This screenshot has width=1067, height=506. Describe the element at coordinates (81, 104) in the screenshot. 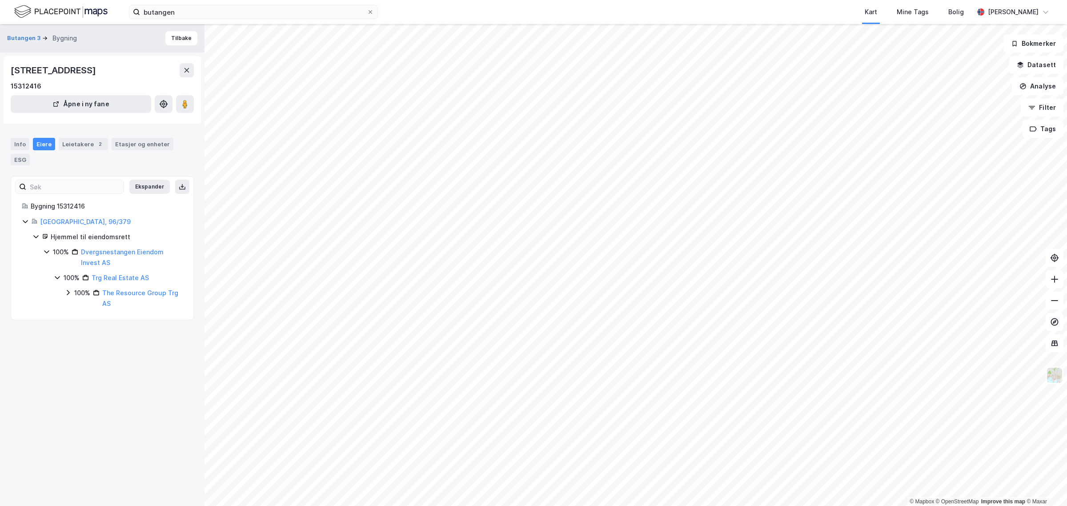

I see `button: Åpne i ny fane` at that location.